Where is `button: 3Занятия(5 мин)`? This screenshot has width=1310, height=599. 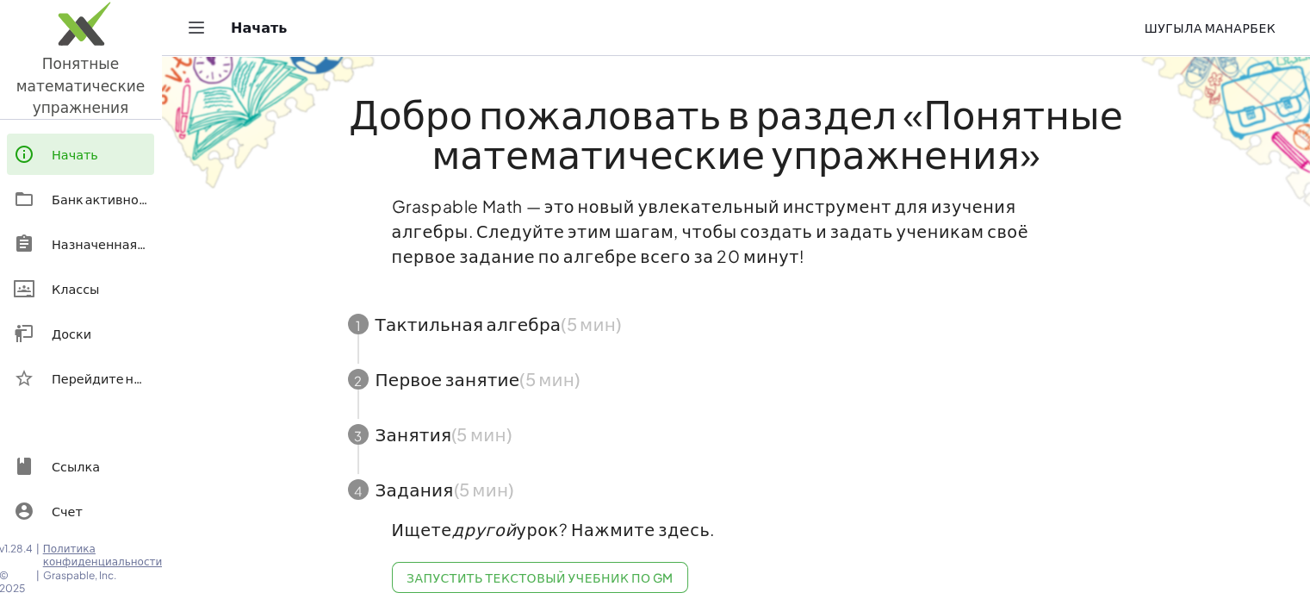 button: 3Занятия(5 мин) is located at coordinates (736, 434).